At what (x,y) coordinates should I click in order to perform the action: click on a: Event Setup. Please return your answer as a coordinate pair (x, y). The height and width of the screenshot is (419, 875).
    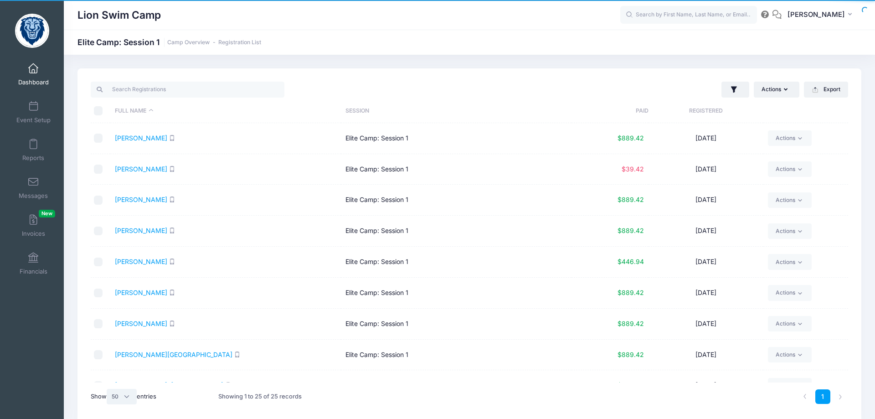
    Looking at the image, I should click on (33, 112).